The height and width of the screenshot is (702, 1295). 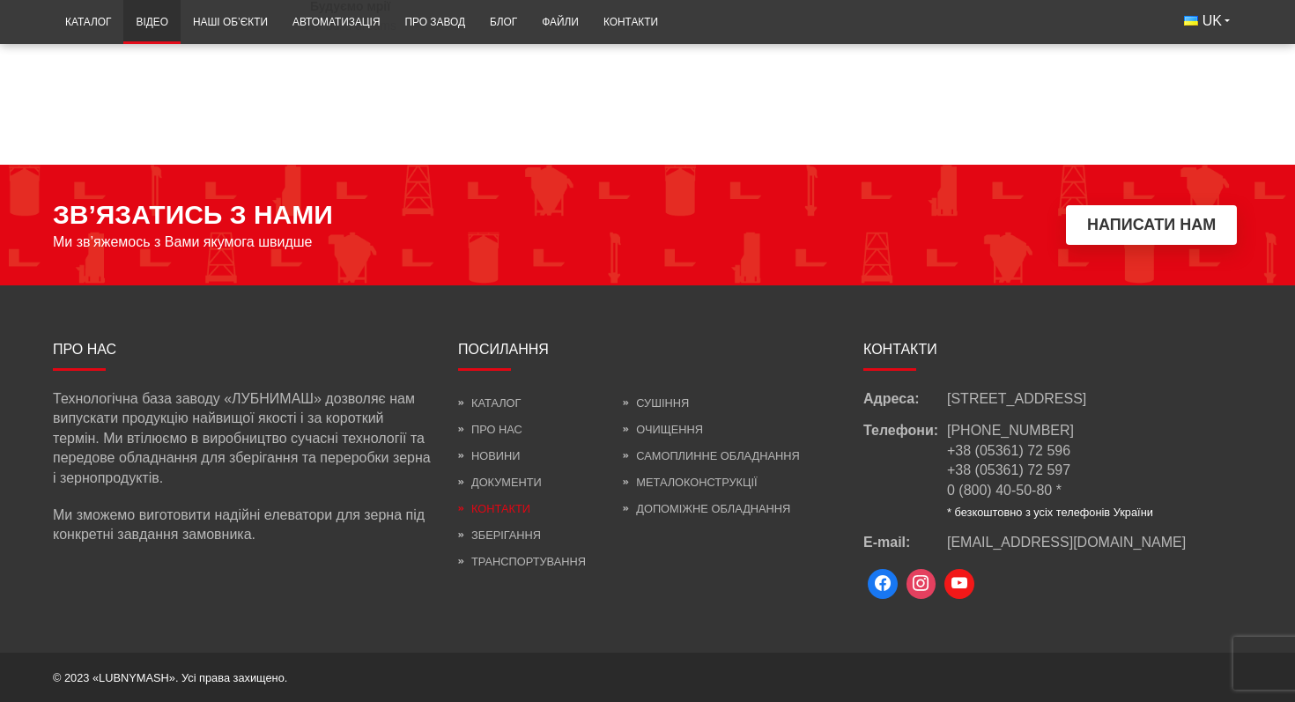 What do you see at coordinates (883, 584) in the screenshot?
I see `a: Facebook` at bounding box center [883, 584].